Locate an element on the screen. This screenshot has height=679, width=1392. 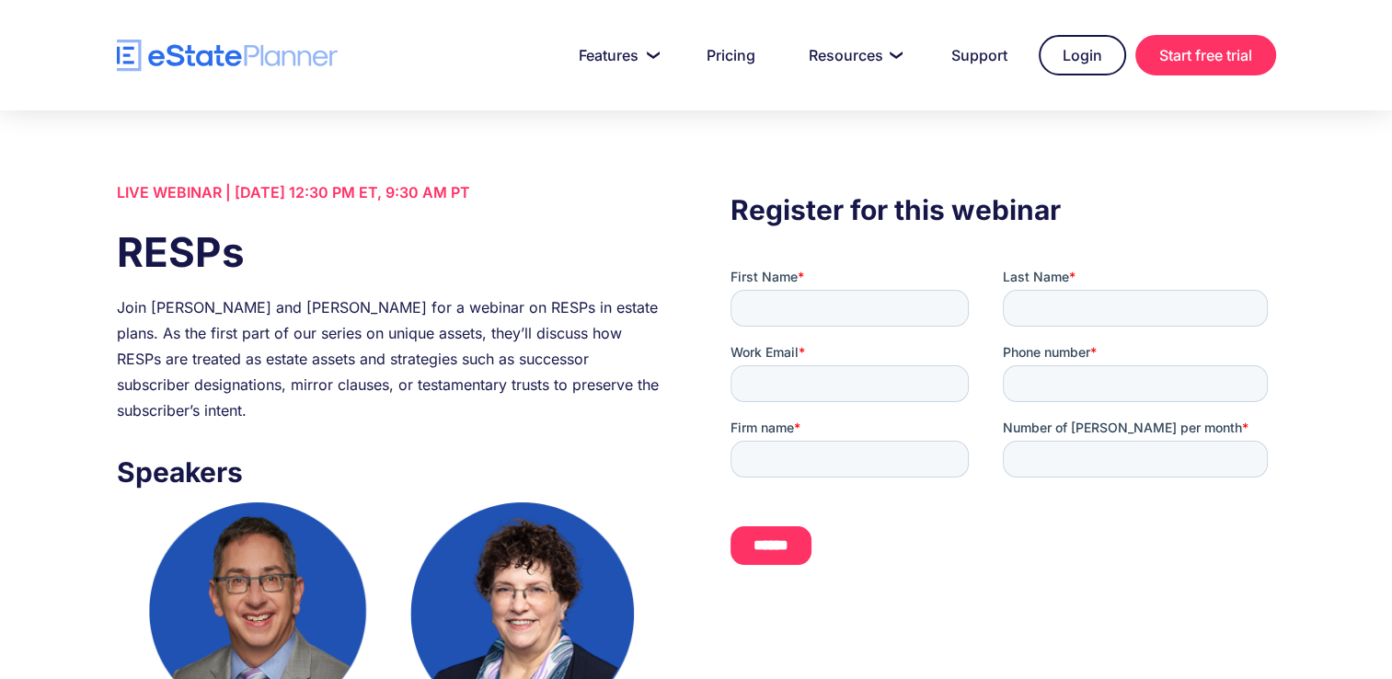
a: Login is located at coordinates (1082, 55).